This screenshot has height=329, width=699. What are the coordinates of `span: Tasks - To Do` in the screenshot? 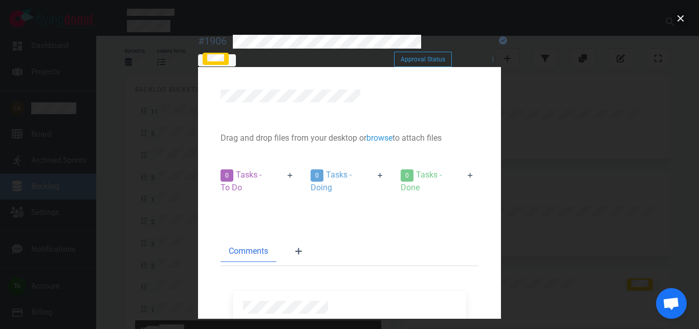 It's located at (241, 181).